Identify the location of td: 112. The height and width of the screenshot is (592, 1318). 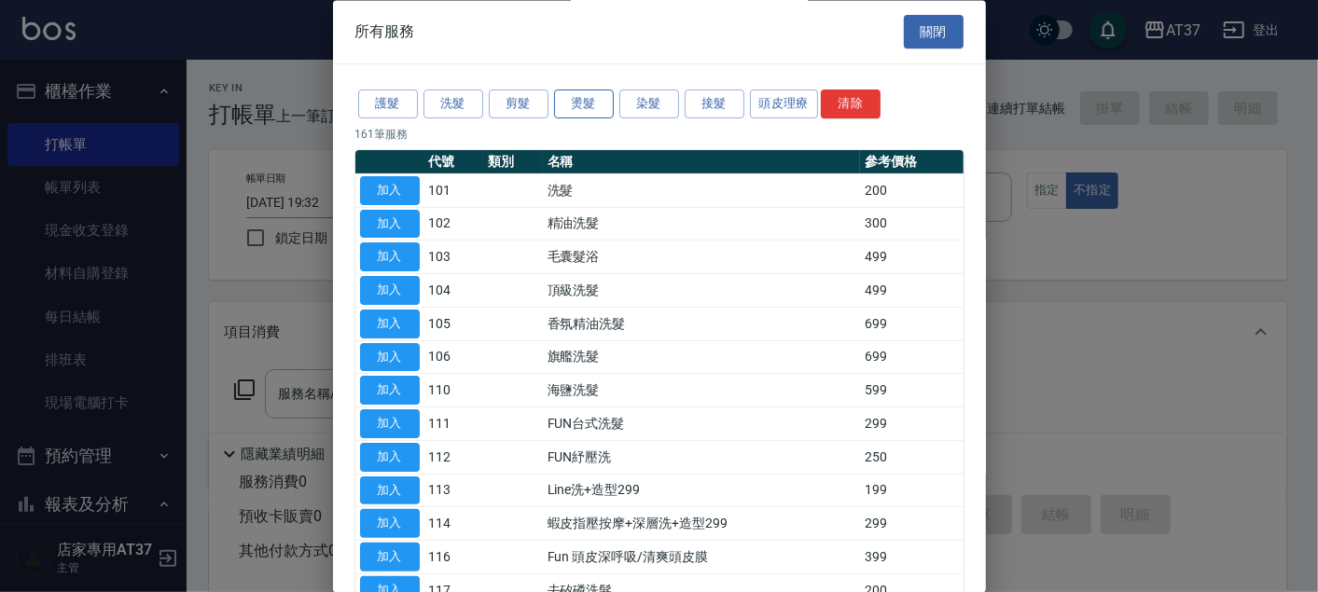
(454, 458).